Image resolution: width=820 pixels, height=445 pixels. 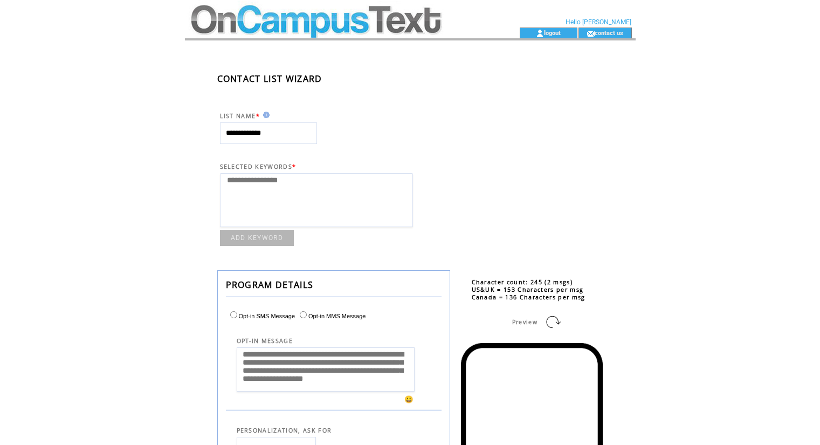 I want to click on a: contact us, so click(x=609, y=32).